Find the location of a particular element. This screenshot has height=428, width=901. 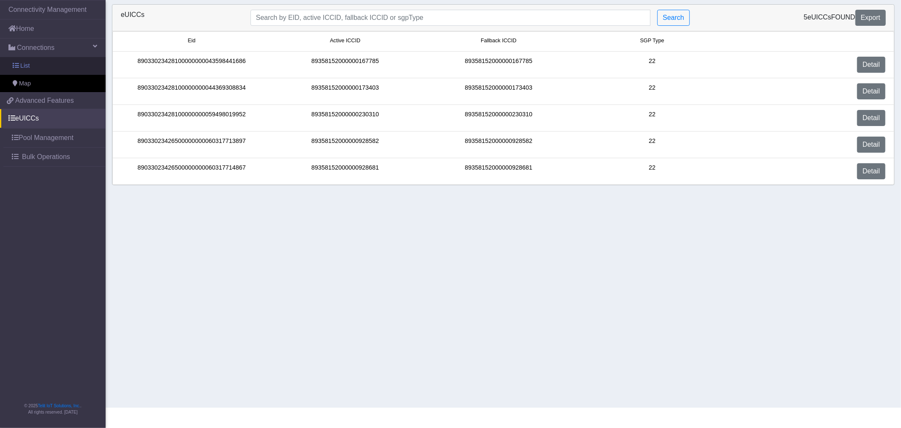

span: Advanced Features is located at coordinates (44, 101).